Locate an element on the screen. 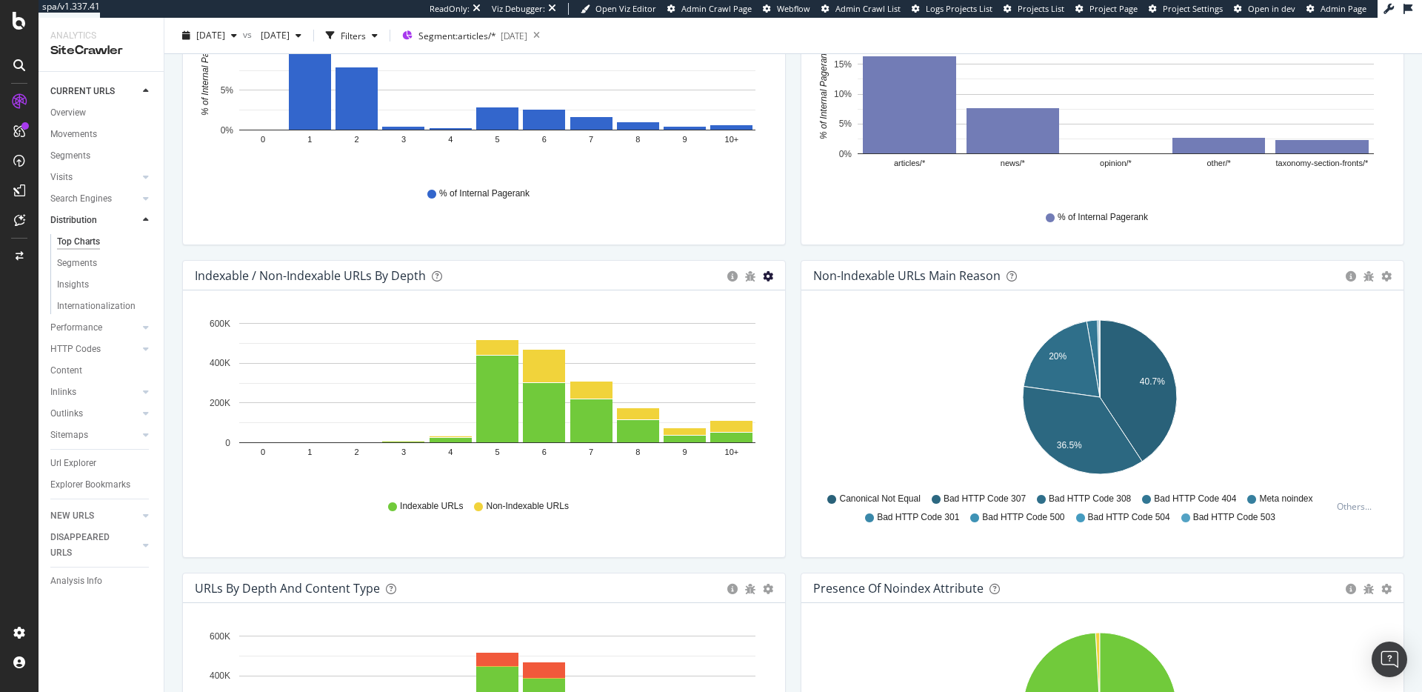  div: Indexable / Non-Indexable URLs by Depth is located at coordinates (310, 276).